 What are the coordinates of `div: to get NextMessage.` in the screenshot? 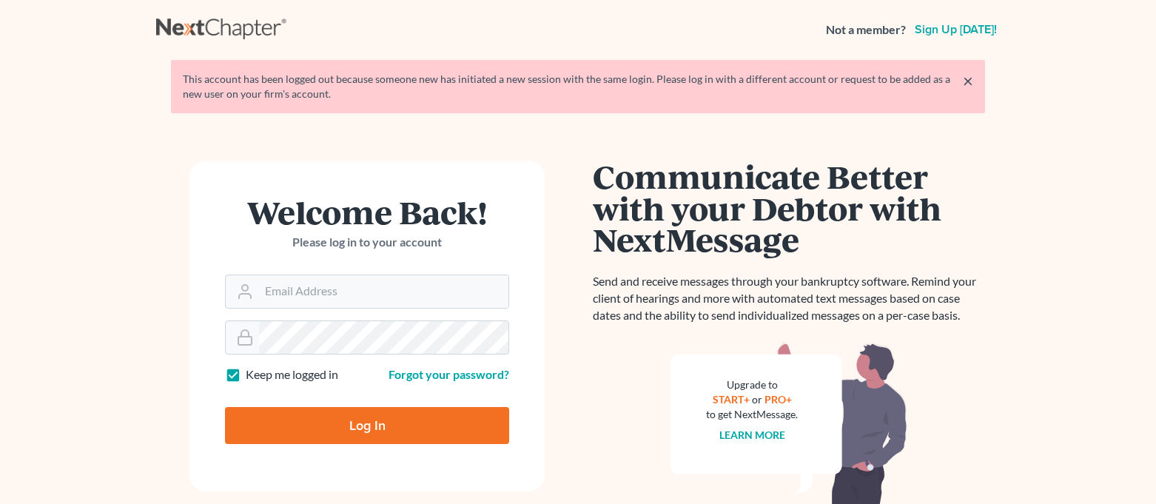 It's located at (752, 414).